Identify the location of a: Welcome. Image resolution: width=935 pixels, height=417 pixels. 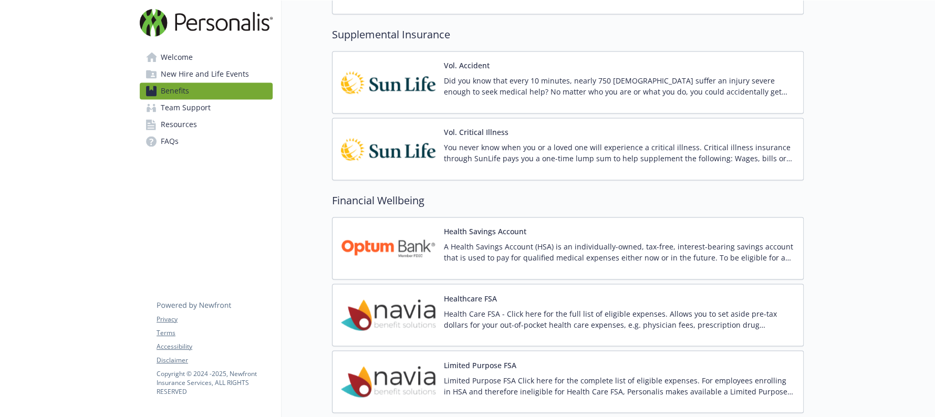
(206, 57).